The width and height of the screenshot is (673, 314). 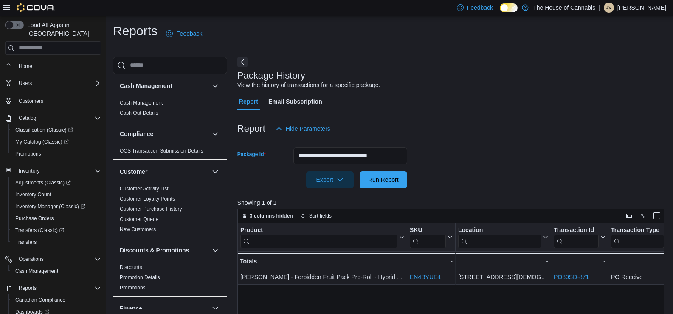 I want to click on button: Promotions, so click(x=56, y=154).